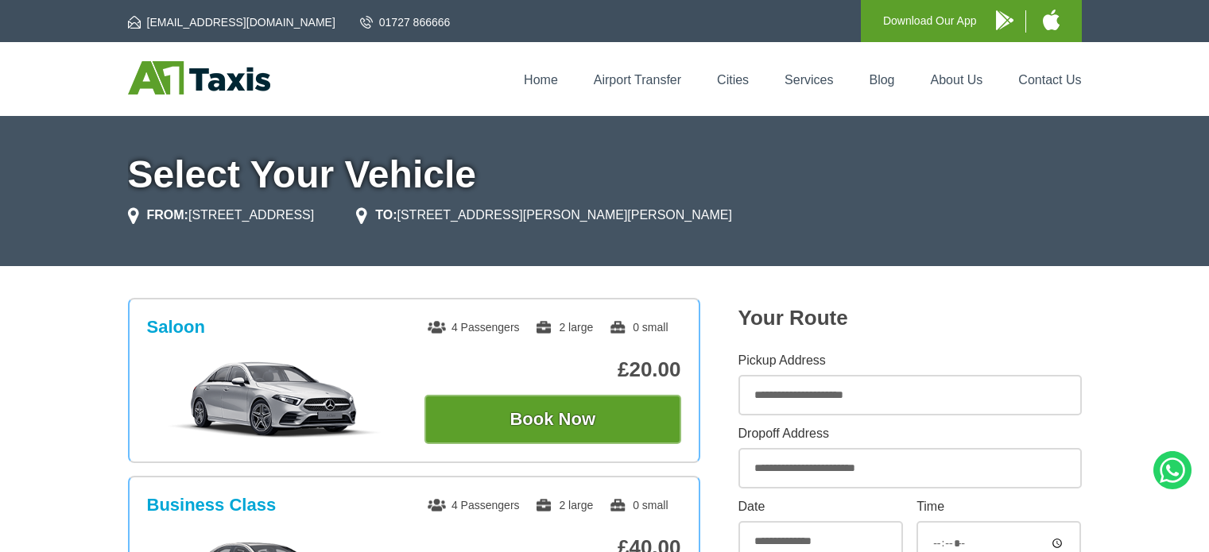 This screenshot has width=1209, height=552. Describe the element at coordinates (820, 507) in the screenshot. I see `label: Date` at that location.